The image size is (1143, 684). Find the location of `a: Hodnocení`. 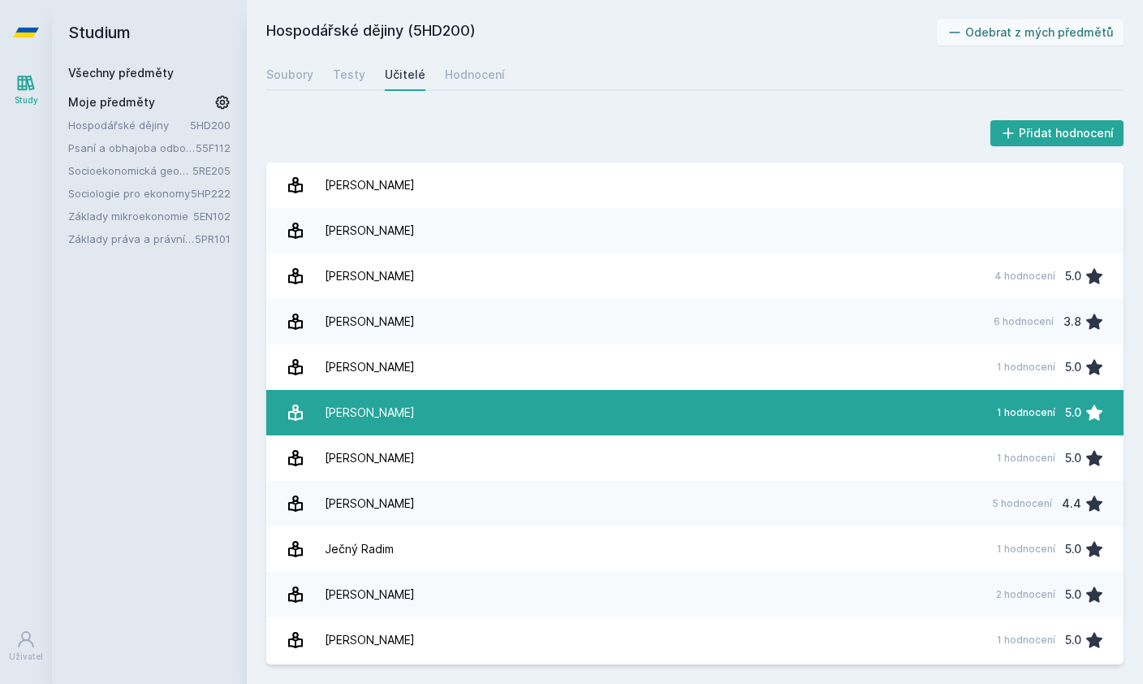

a: Hodnocení is located at coordinates (475, 75).